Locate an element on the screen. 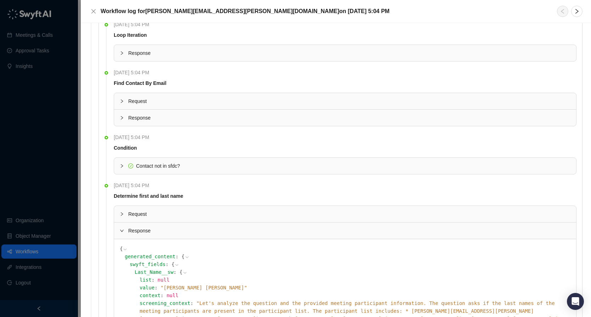  span: Last_Name__sw is located at coordinates (154, 272).